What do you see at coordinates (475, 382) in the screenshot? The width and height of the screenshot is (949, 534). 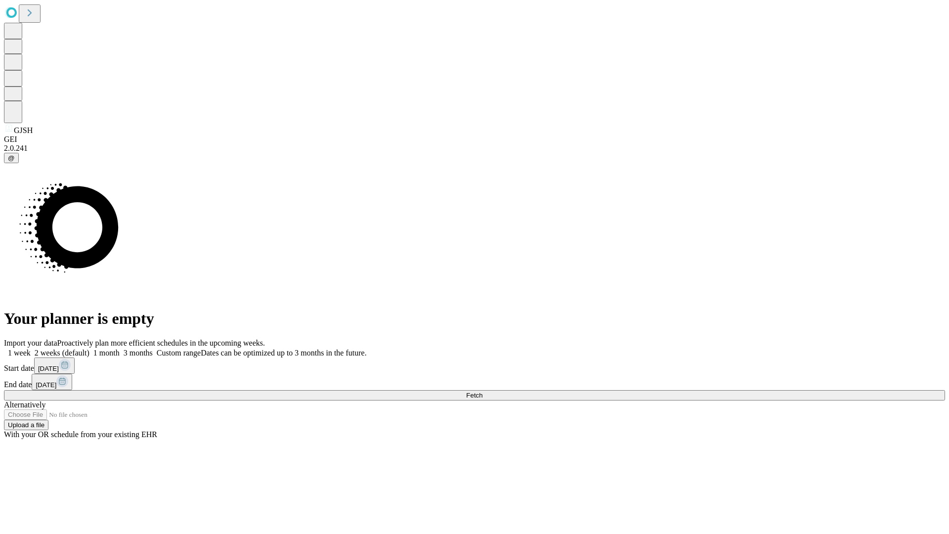 I see `div: End date` at bounding box center [475, 382].